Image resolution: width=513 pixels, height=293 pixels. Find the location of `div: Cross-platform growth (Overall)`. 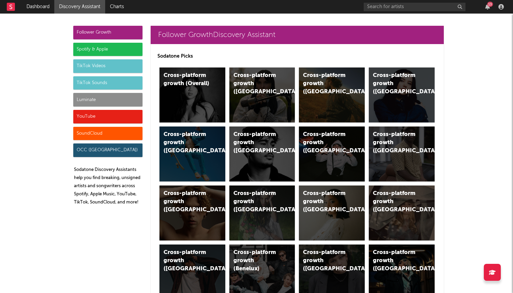

div: Cross-platform growth (Overall) is located at coordinates (187, 80).